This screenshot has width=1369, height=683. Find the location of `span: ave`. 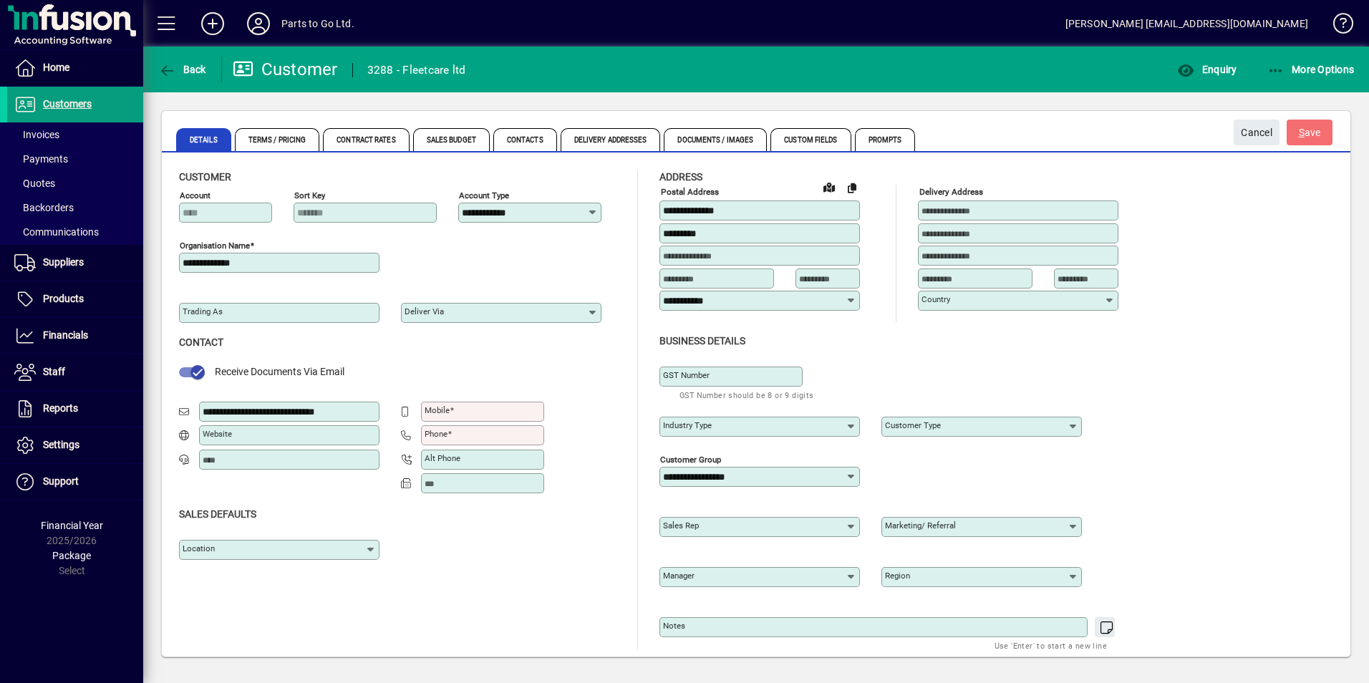

span: ave is located at coordinates (1309, 132).